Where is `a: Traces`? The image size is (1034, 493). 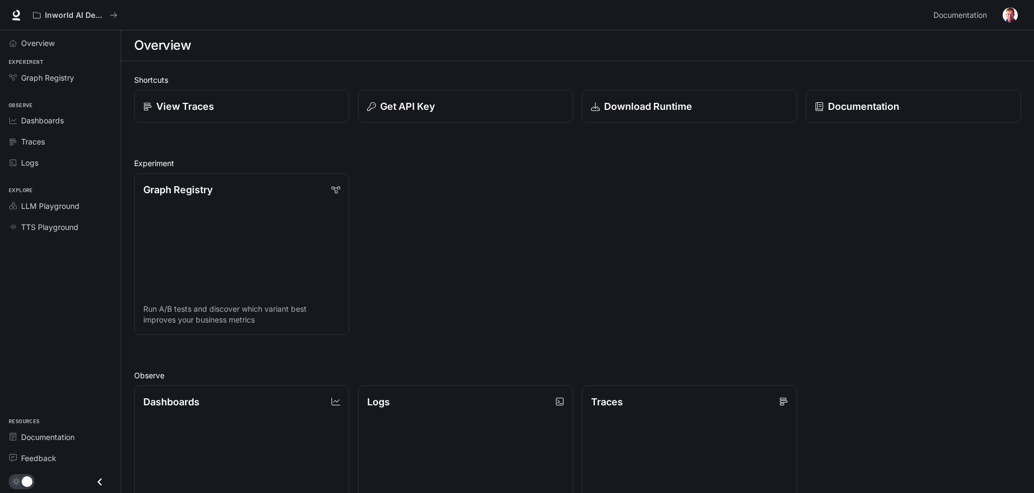
a: Traces is located at coordinates (60, 141).